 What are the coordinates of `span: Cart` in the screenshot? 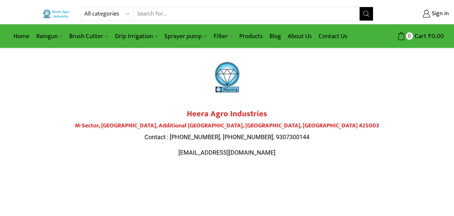 It's located at (420, 36).